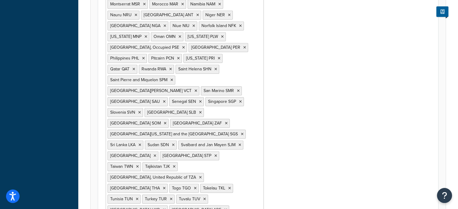 Image resolution: width=458 pixels, height=209 pixels. Describe the element at coordinates (139, 80) in the screenshot. I see `span: Saint Pierre and Miquelon SPM` at that location.